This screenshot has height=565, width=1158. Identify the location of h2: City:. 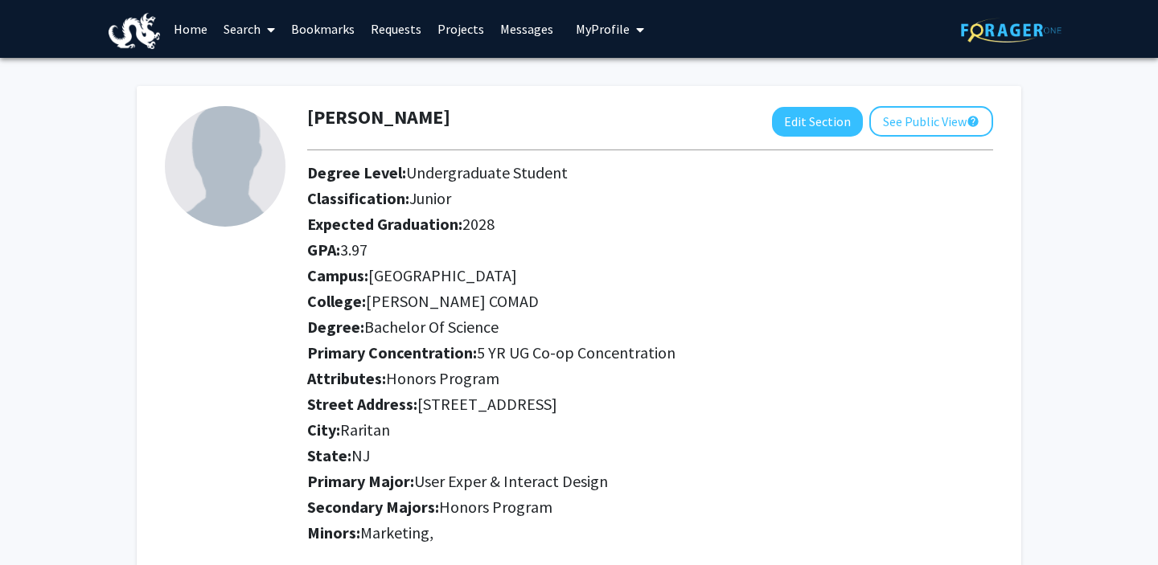
(650, 430).